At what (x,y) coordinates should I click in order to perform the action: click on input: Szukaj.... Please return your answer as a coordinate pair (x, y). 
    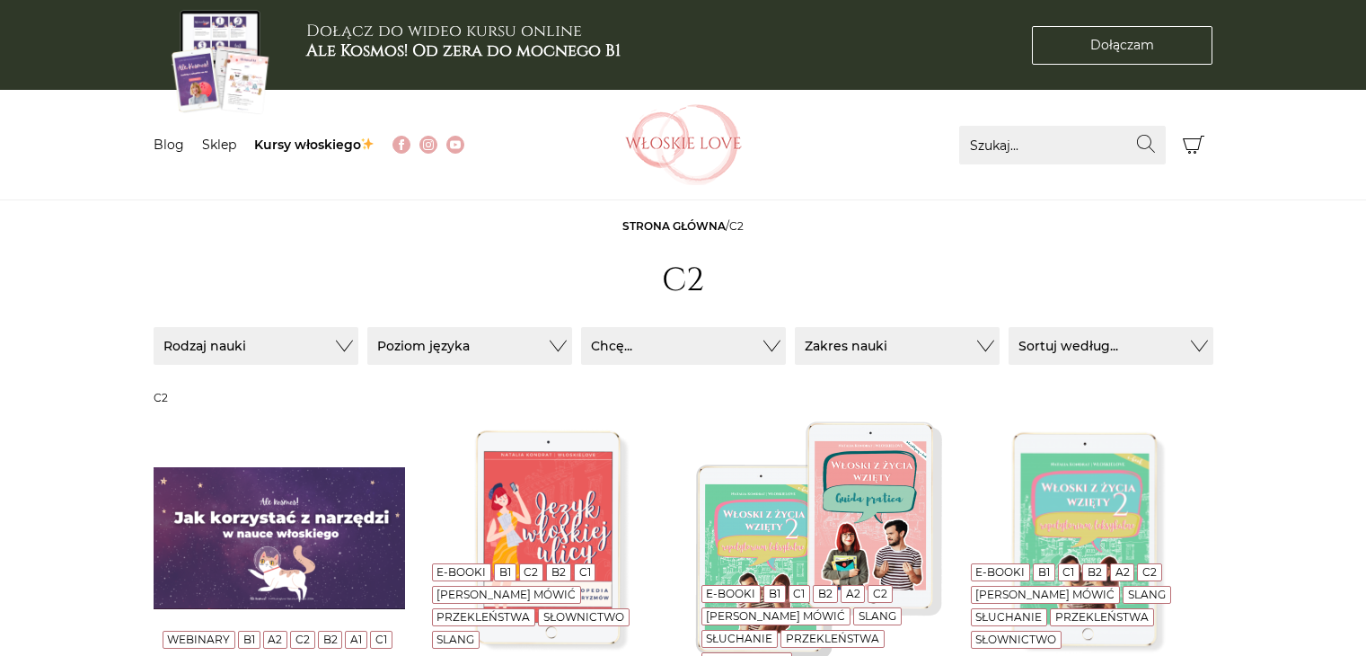
    Looking at the image, I should click on (1063, 145).